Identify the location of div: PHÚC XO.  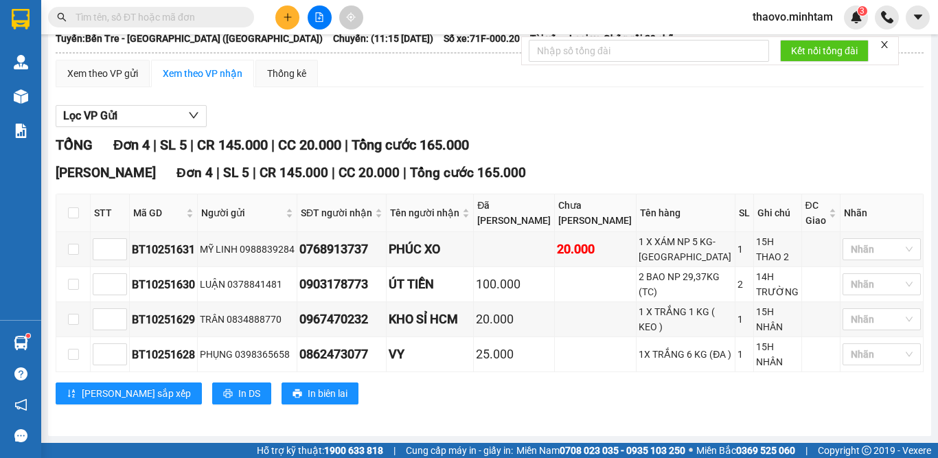
(430, 249).